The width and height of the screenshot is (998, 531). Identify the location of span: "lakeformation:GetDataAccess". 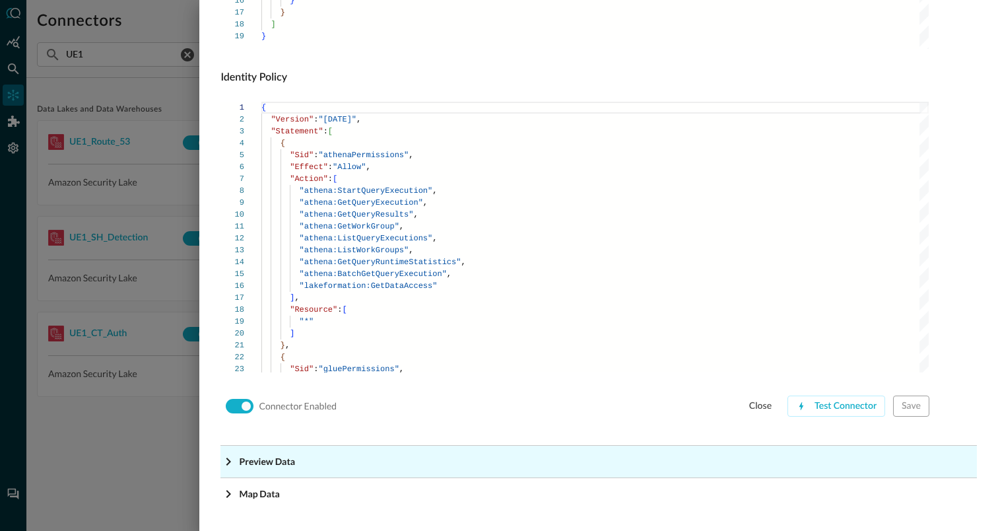
(368, 286).